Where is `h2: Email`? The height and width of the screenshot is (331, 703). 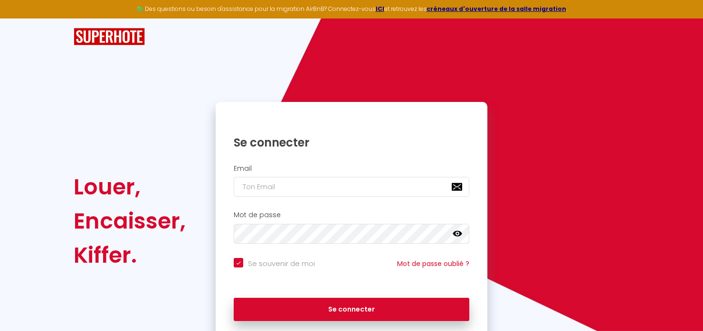
h2: Email is located at coordinates (351, 169).